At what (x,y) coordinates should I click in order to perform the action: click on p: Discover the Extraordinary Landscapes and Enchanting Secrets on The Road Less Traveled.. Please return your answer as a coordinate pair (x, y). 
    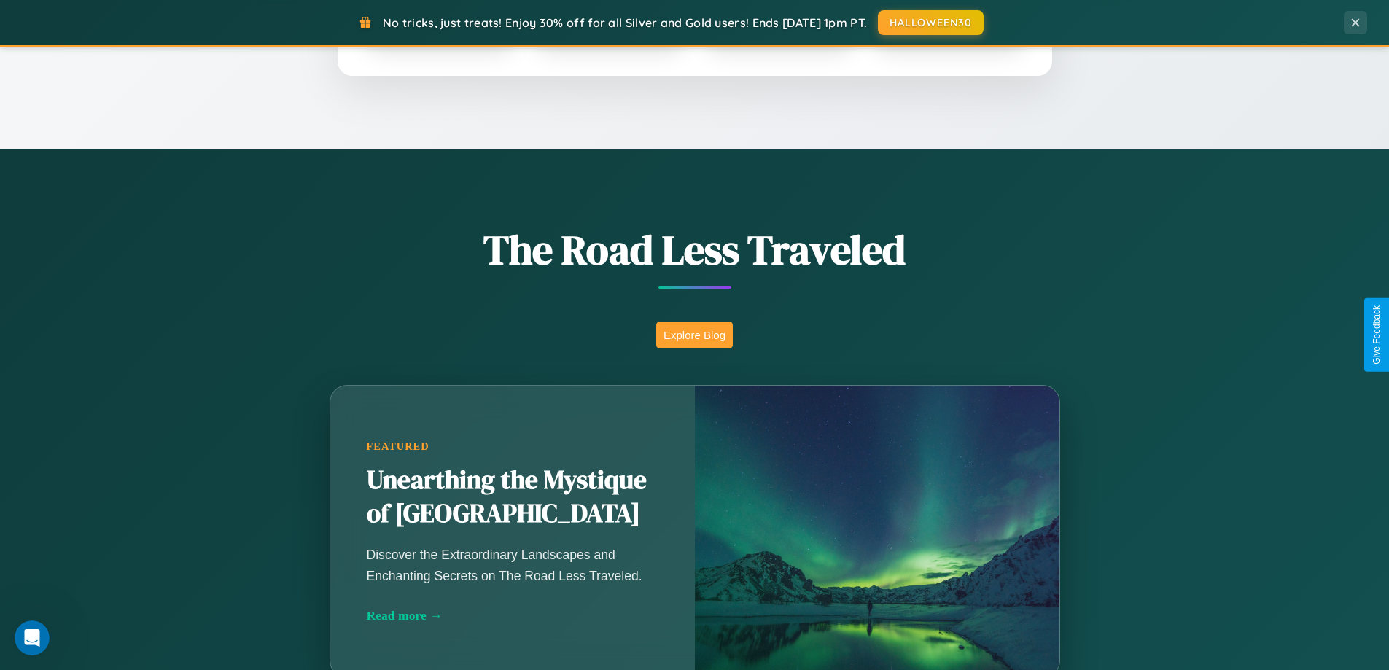
    Looking at the image, I should click on (512, 565).